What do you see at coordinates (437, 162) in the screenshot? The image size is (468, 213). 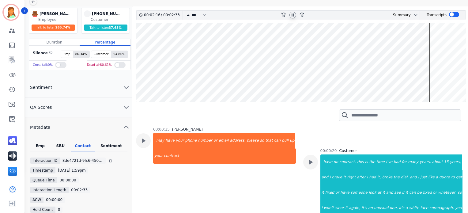 I see `div: about` at bounding box center [437, 162].